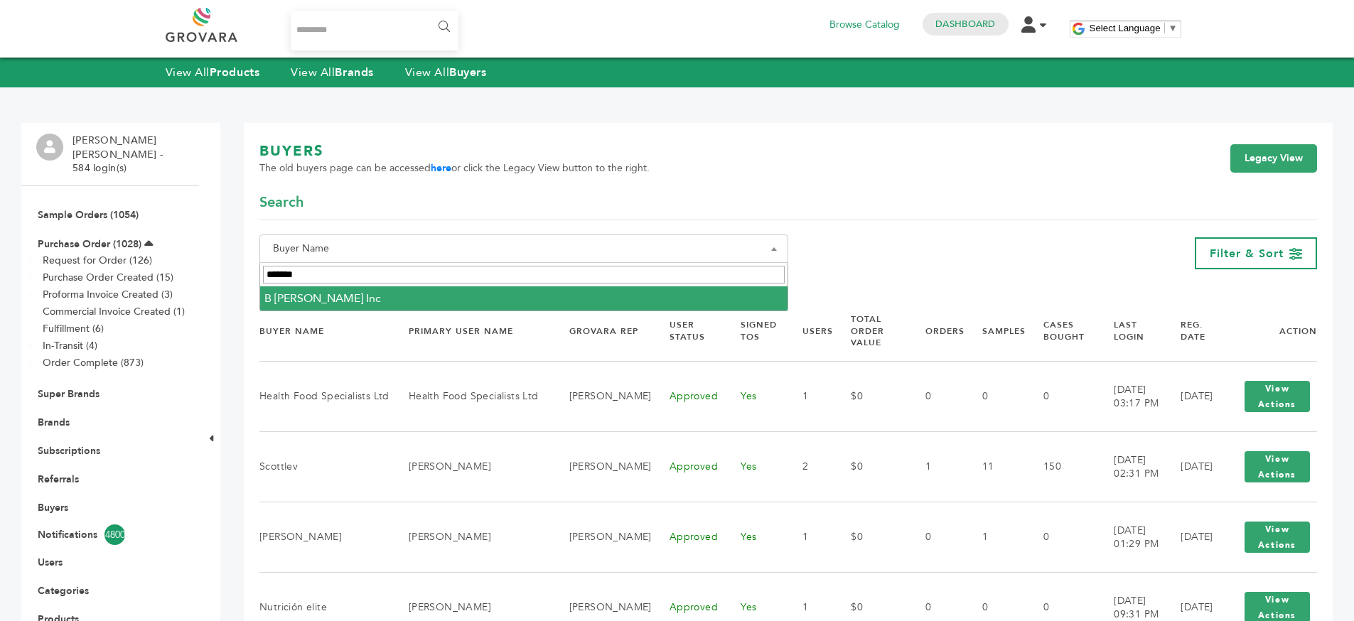 Image resolution: width=1354 pixels, height=621 pixels. I want to click on th: Buyer Name, so click(325, 331).